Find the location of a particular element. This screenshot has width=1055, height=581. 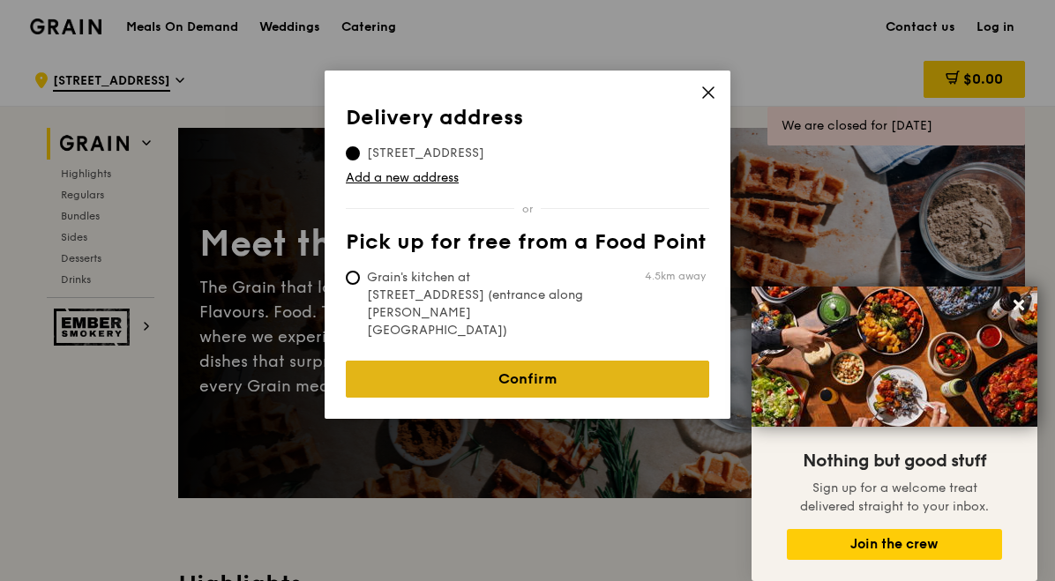

th: Delivery address is located at coordinates (527, 122).